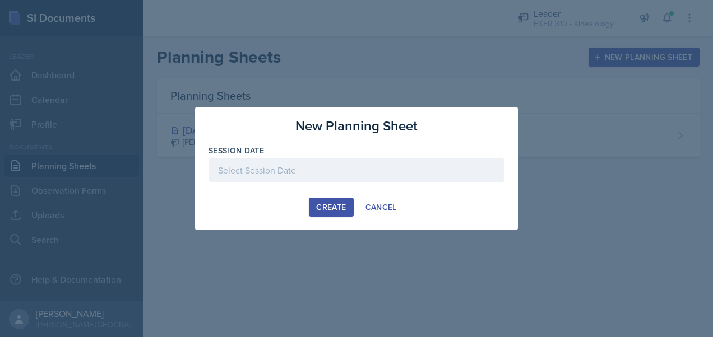 This screenshot has height=337, width=713. Describe the element at coordinates (236, 151) in the screenshot. I see `label: Session Date` at that location.